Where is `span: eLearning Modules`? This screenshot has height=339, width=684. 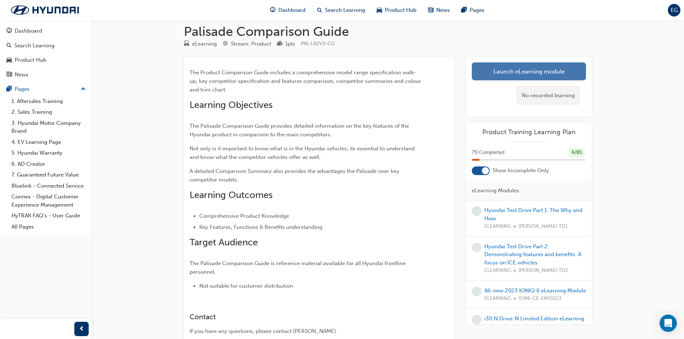
span: eLearning Modules is located at coordinates (496, 191).